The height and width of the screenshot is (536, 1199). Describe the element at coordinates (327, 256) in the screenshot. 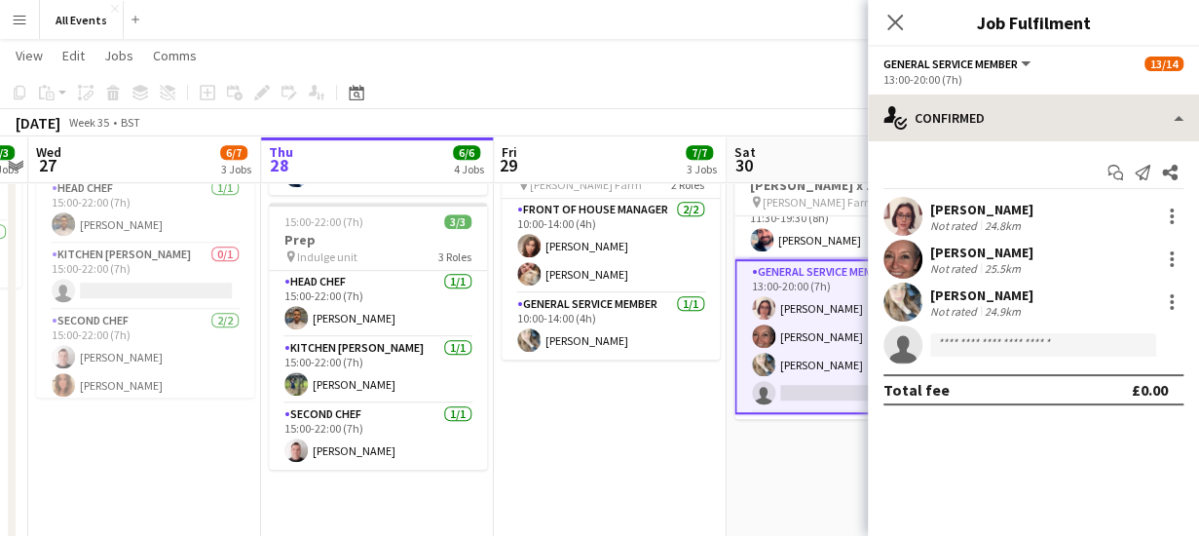

I see `span: Indulge unit` at that location.